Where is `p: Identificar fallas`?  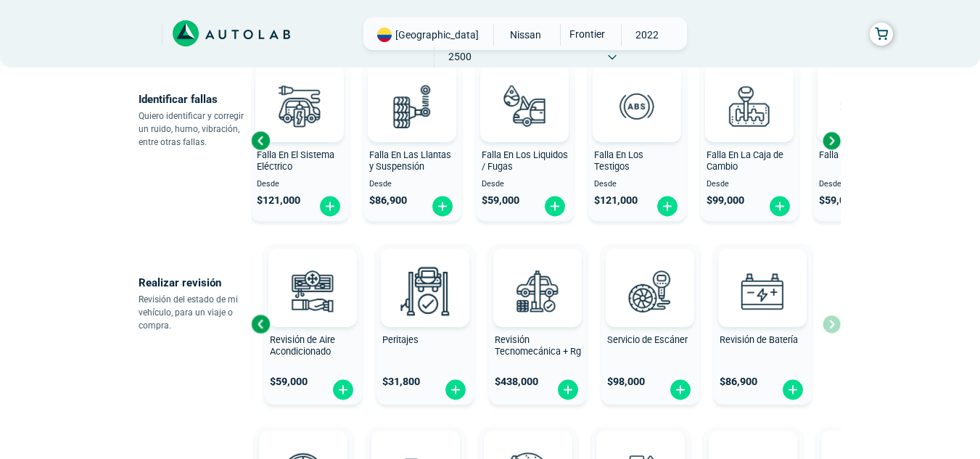 p: Identificar fallas is located at coordinates (194, 99).